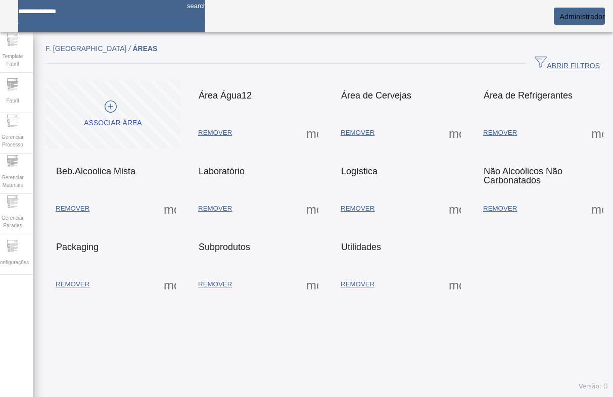 The width and height of the screenshot is (613, 397). Describe the element at coordinates (225, 95) in the screenshot. I see `span: Área Água12` at that location.